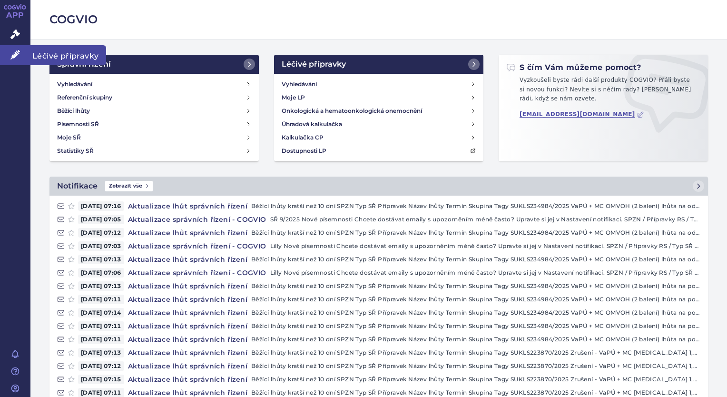 This screenshot has height=397, width=727. I want to click on a: NotifikaceZobrazit vše, so click(379, 186).